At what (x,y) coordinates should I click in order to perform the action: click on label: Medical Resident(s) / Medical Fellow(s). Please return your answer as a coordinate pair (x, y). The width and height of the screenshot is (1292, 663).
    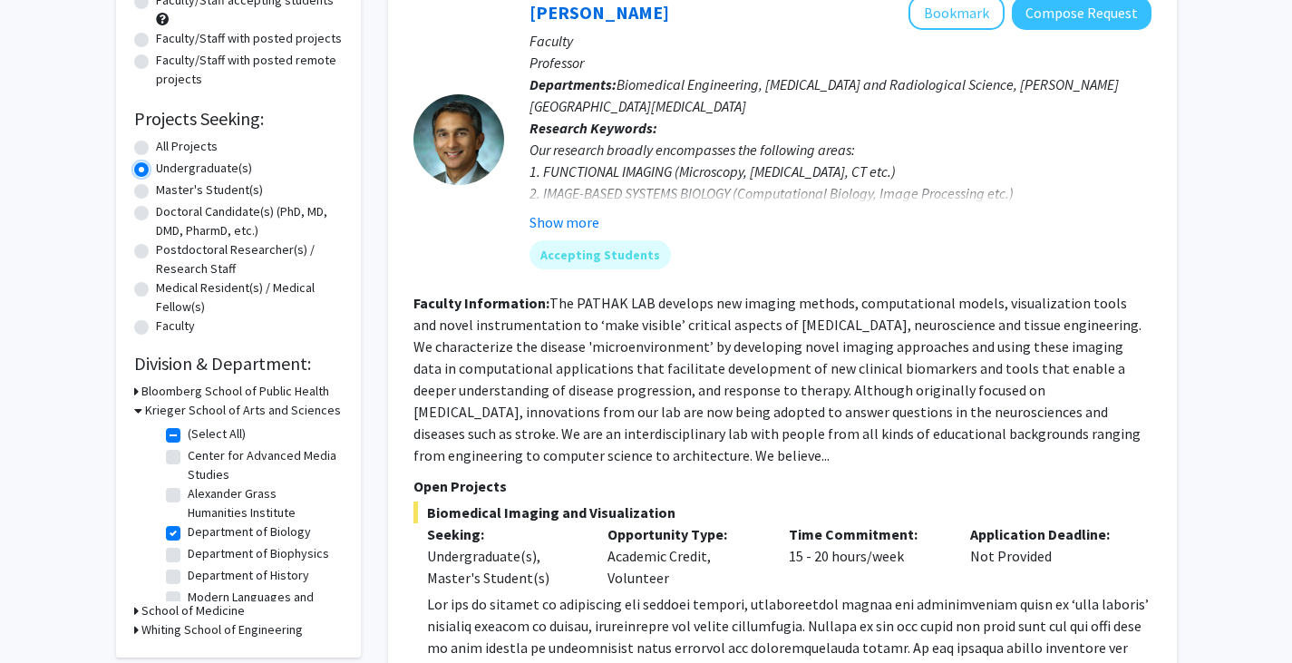
    Looking at the image, I should click on (249, 297).